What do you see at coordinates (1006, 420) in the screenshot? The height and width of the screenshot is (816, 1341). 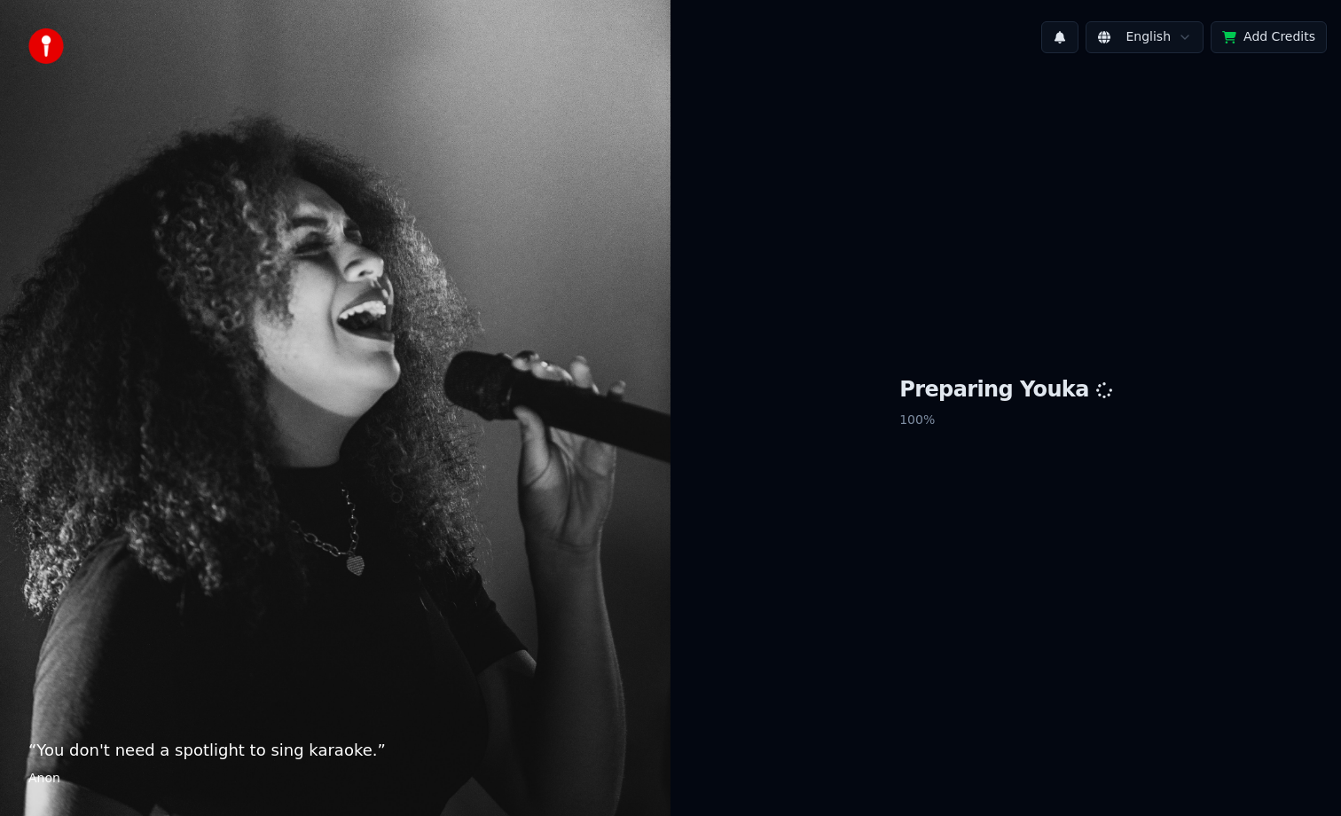 I see `p: 100 %` at bounding box center [1006, 420].